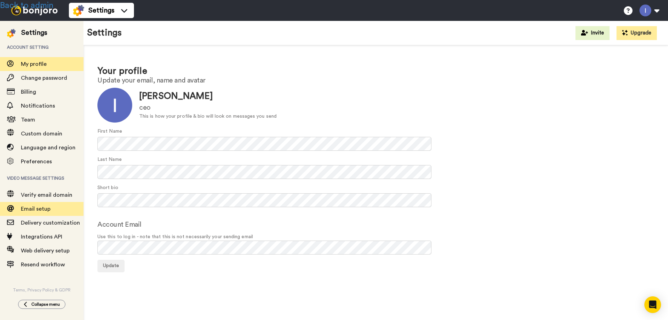  What do you see at coordinates (43, 264) in the screenshot?
I see `span: Resend workflow` at bounding box center [43, 264].